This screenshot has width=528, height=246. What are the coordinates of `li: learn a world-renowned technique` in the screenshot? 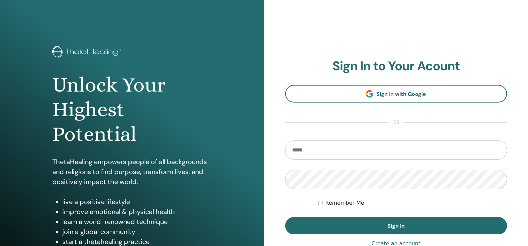 It's located at (137, 222).